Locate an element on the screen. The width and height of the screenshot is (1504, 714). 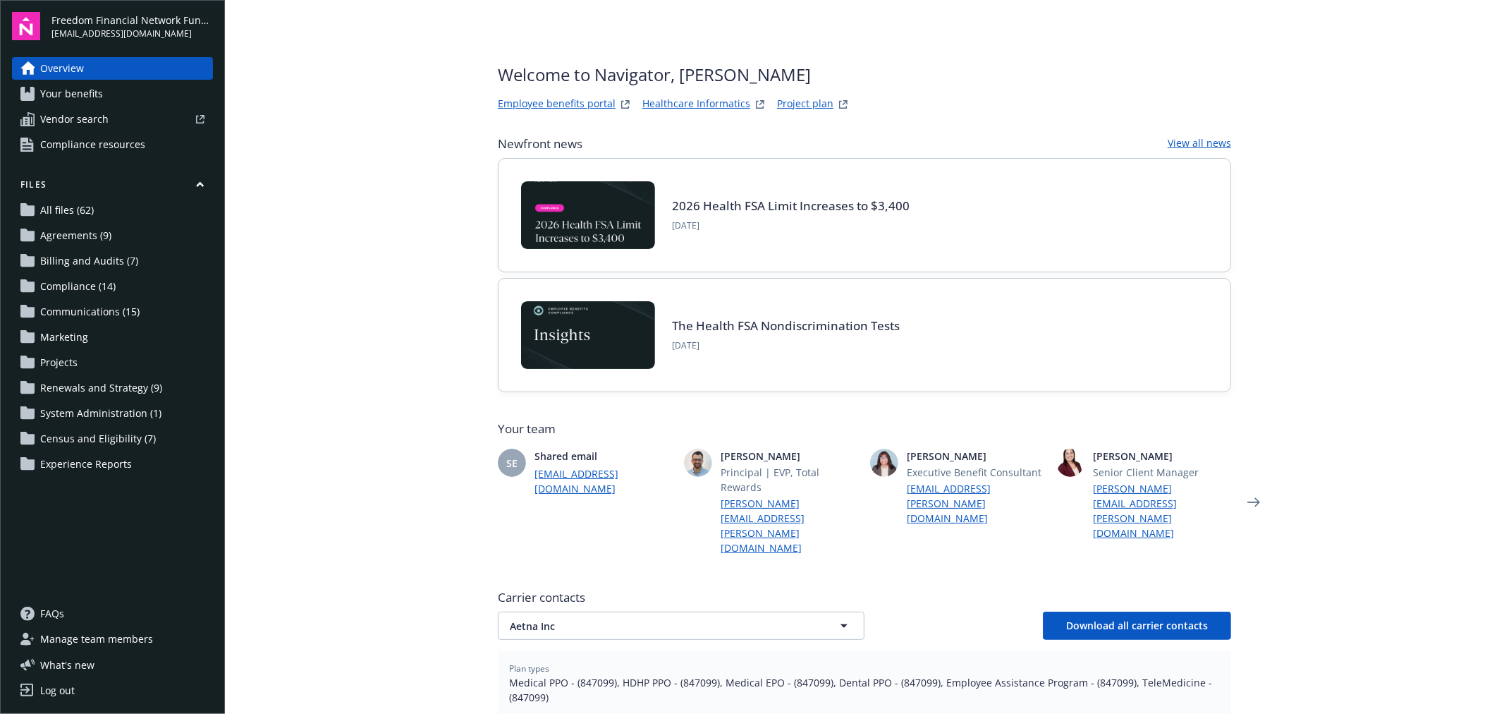
a: Next is located at coordinates (1254, 502).